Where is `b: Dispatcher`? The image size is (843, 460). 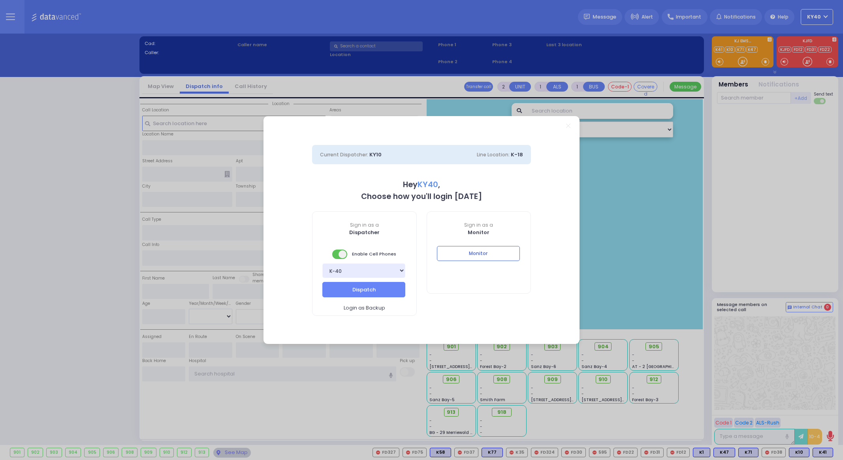
b: Dispatcher is located at coordinates (364, 232).